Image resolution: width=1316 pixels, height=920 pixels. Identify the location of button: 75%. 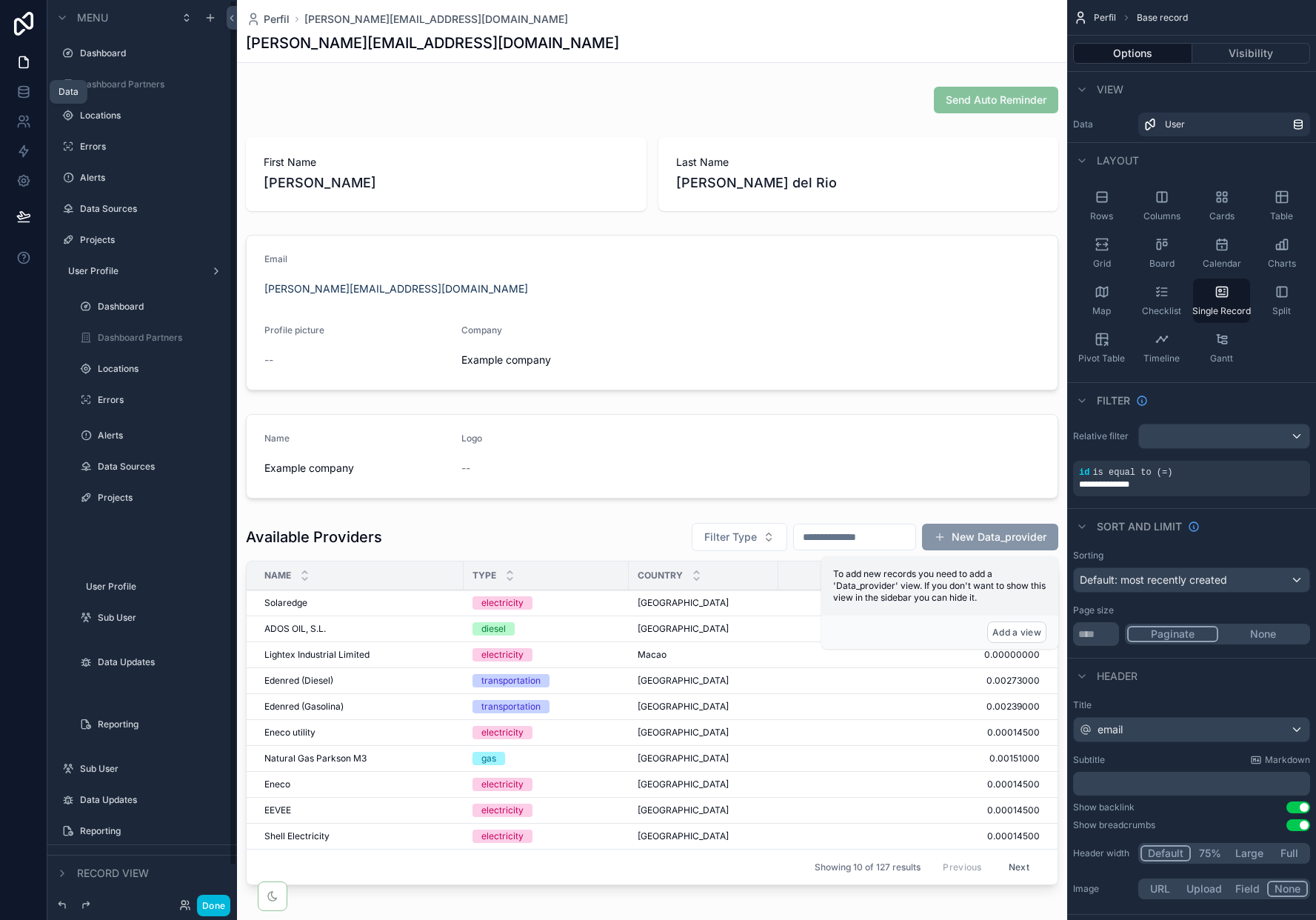
(1210, 854).